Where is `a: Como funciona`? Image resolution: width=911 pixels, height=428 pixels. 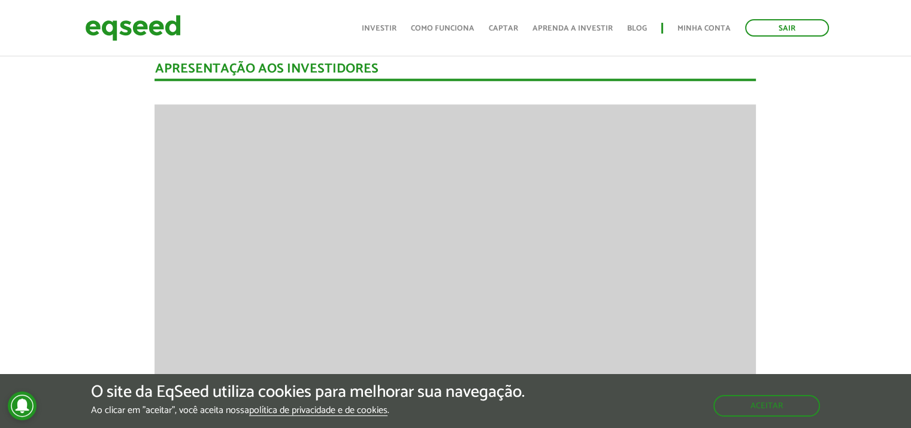
a: Como funciona is located at coordinates (443, 28).